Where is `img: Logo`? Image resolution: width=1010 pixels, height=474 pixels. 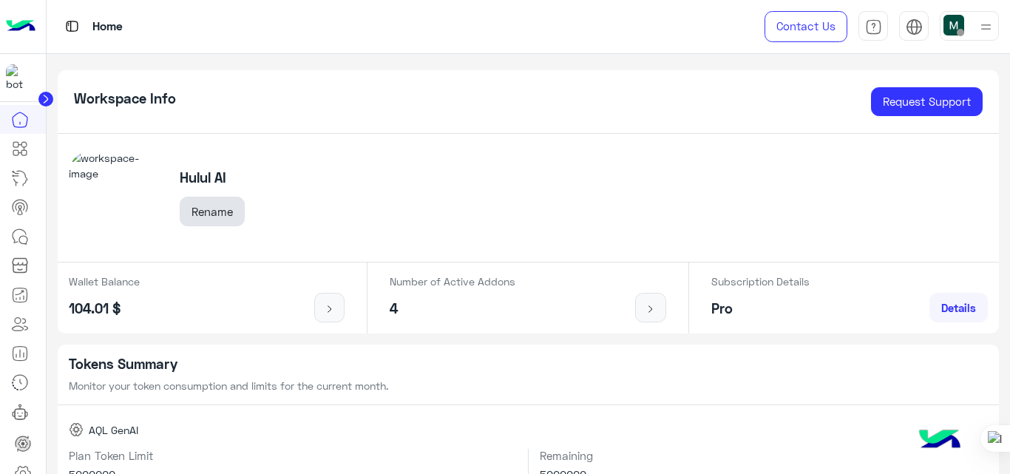
img: Logo is located at coordinates (21, 27).